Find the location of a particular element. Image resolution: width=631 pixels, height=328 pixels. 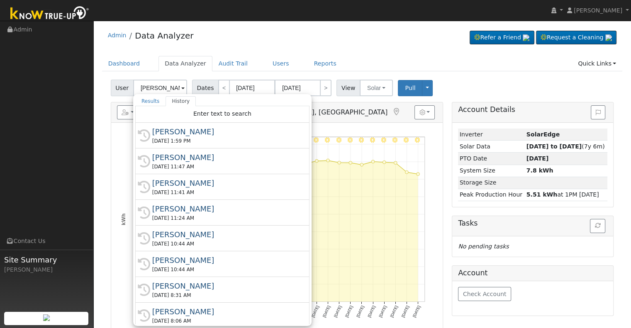

a: Users is located at coordinates (281, 63).